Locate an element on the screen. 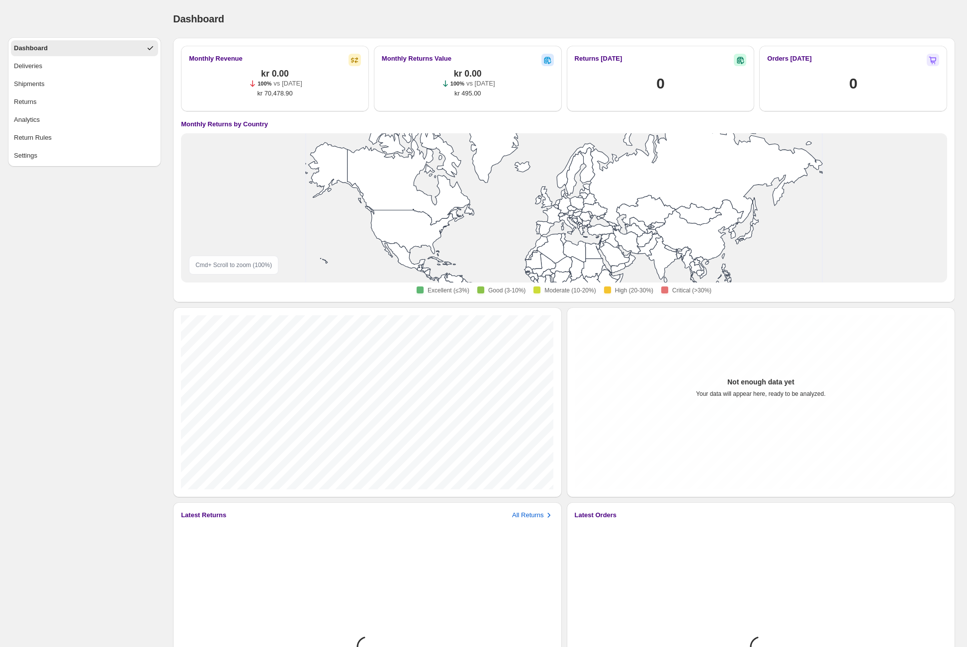 This screenshot has width=967, height=647. div: Returns is located at coordinates (25, 102).